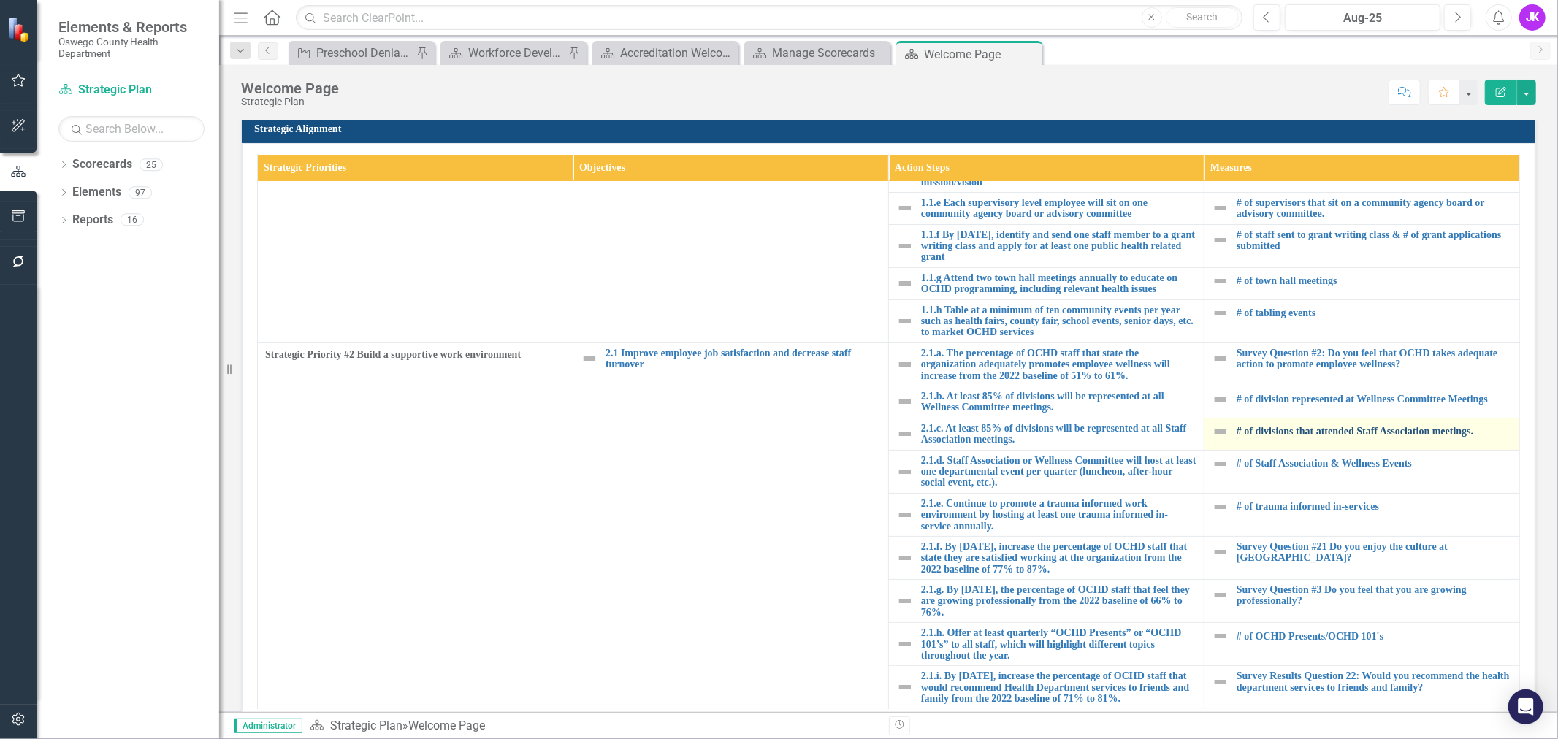 The image size is (1558, 739). What do you see at coordinates (1374, 240) in the screenshot?
I see `a: # of staff sent to grant writing class & # of grant applications submitted` at bounding box center [1374, 240].